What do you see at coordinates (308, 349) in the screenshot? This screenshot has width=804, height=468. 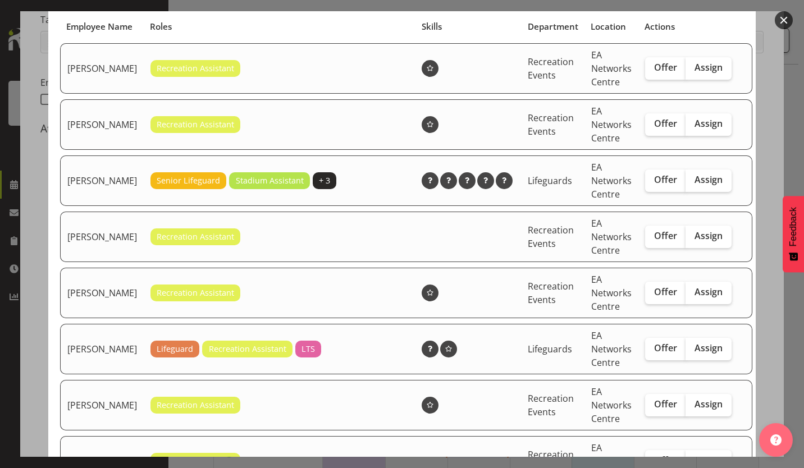 I see `span: LTS` at bounding box center [308, 349].